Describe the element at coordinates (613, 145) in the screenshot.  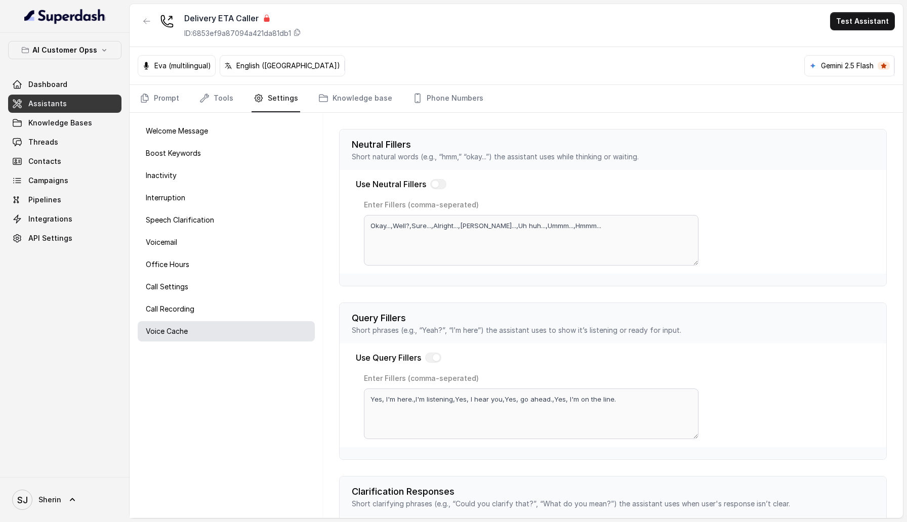
I see `p: Neutral Fillers` at that location.